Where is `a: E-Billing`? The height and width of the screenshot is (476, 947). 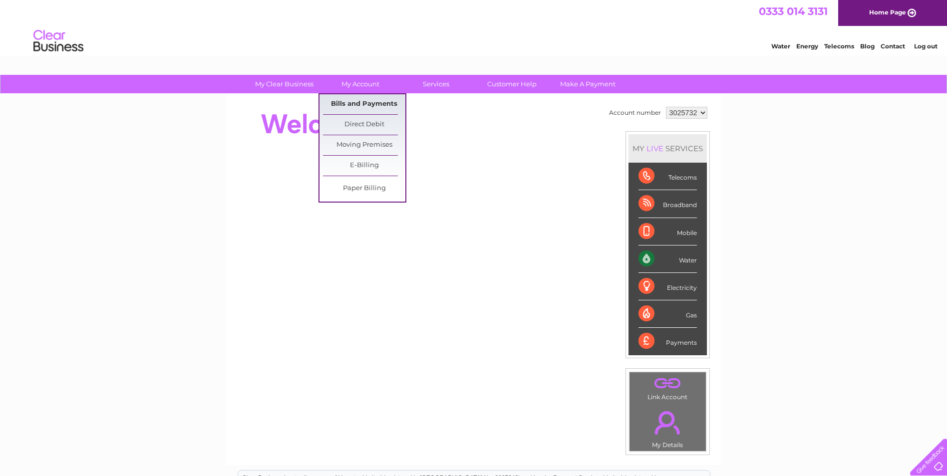 a: E-Billing is located at coordinates (364, 166).